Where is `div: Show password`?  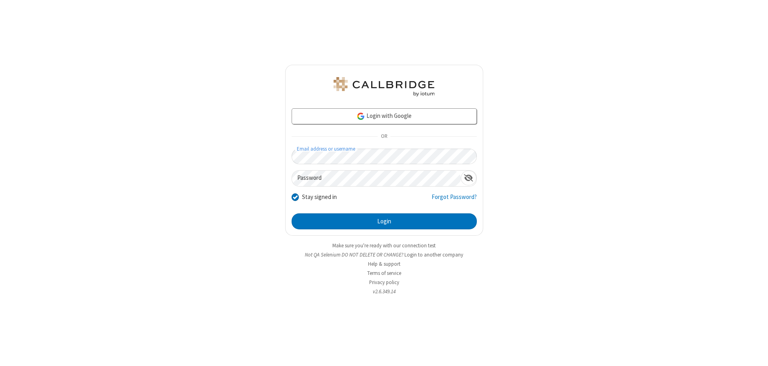 div: Show password is located at coordinates (469, 178).